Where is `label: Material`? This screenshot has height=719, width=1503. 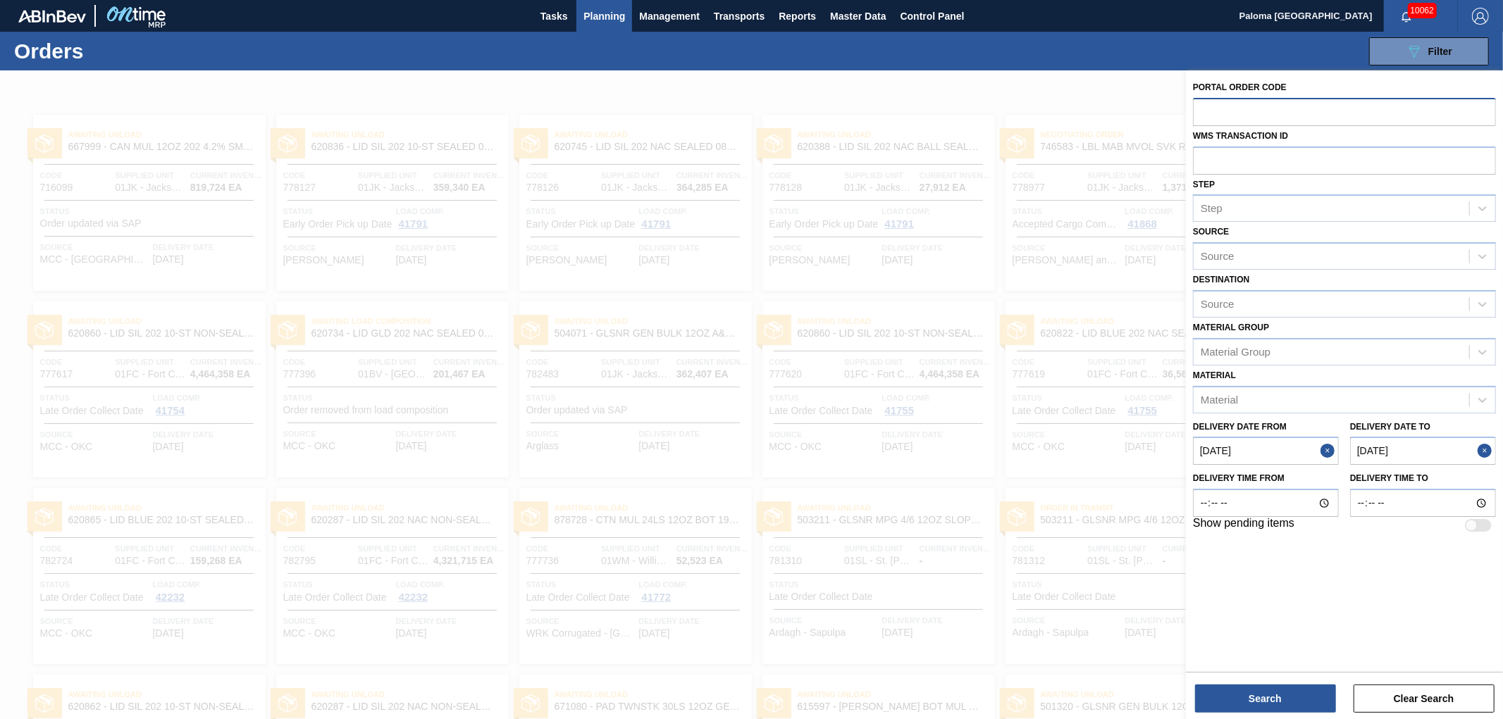
label: Material is located at coordinates (1214, 375).